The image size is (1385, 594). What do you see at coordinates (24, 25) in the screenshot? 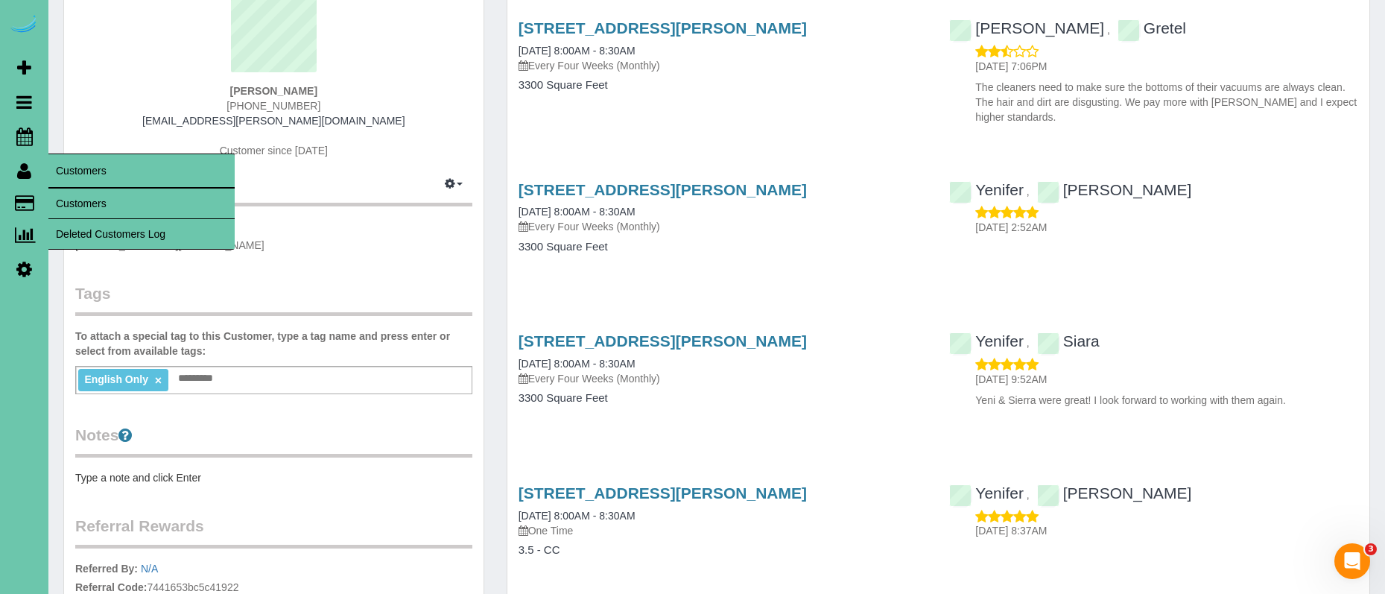
I see `a: Automaid Logo` at bounding box center [24, 25].